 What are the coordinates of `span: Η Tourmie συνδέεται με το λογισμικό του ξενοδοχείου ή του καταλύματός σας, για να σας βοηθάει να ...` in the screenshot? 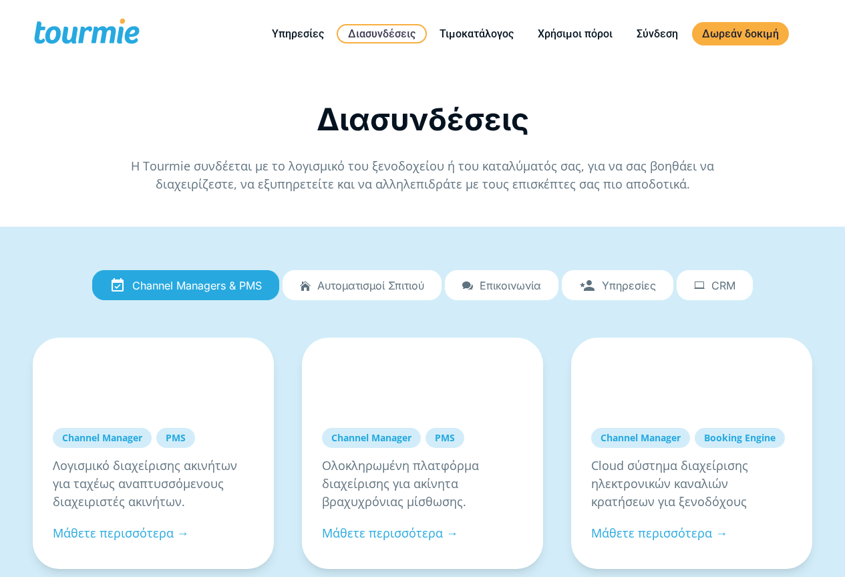 It's located at (422, 174).